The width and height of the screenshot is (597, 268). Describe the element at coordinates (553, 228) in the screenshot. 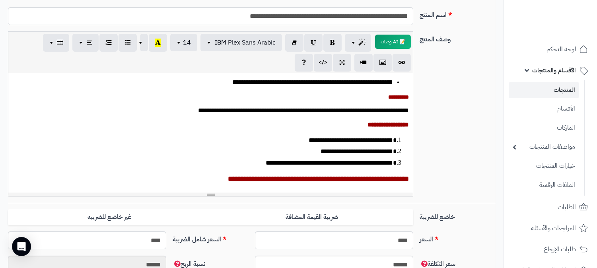

I see `span: المراجعات والأسئلة` at that location.